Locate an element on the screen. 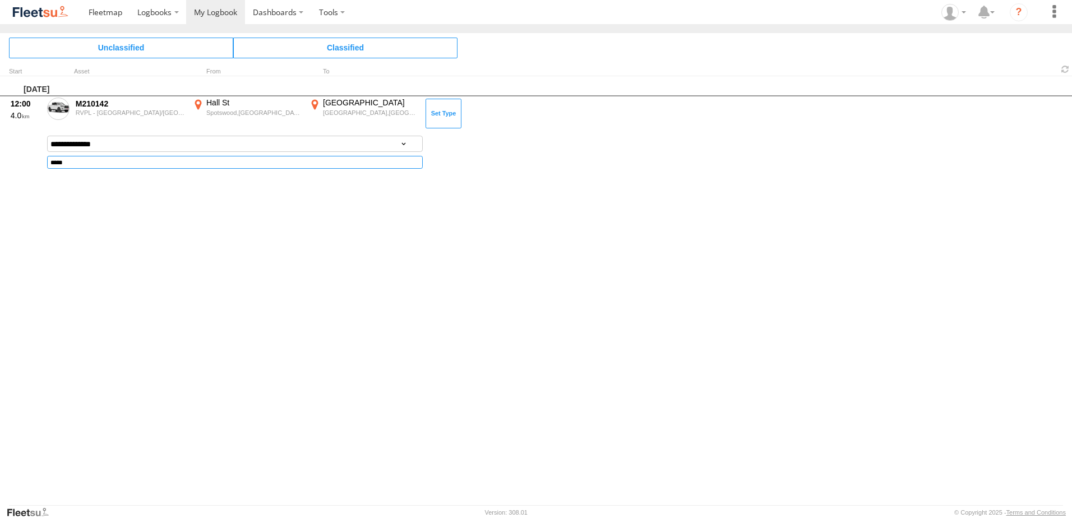 Image resolution: width=1072 pixels, height=518 pixels. div: 12:00 is located at coordinates (26, 104).